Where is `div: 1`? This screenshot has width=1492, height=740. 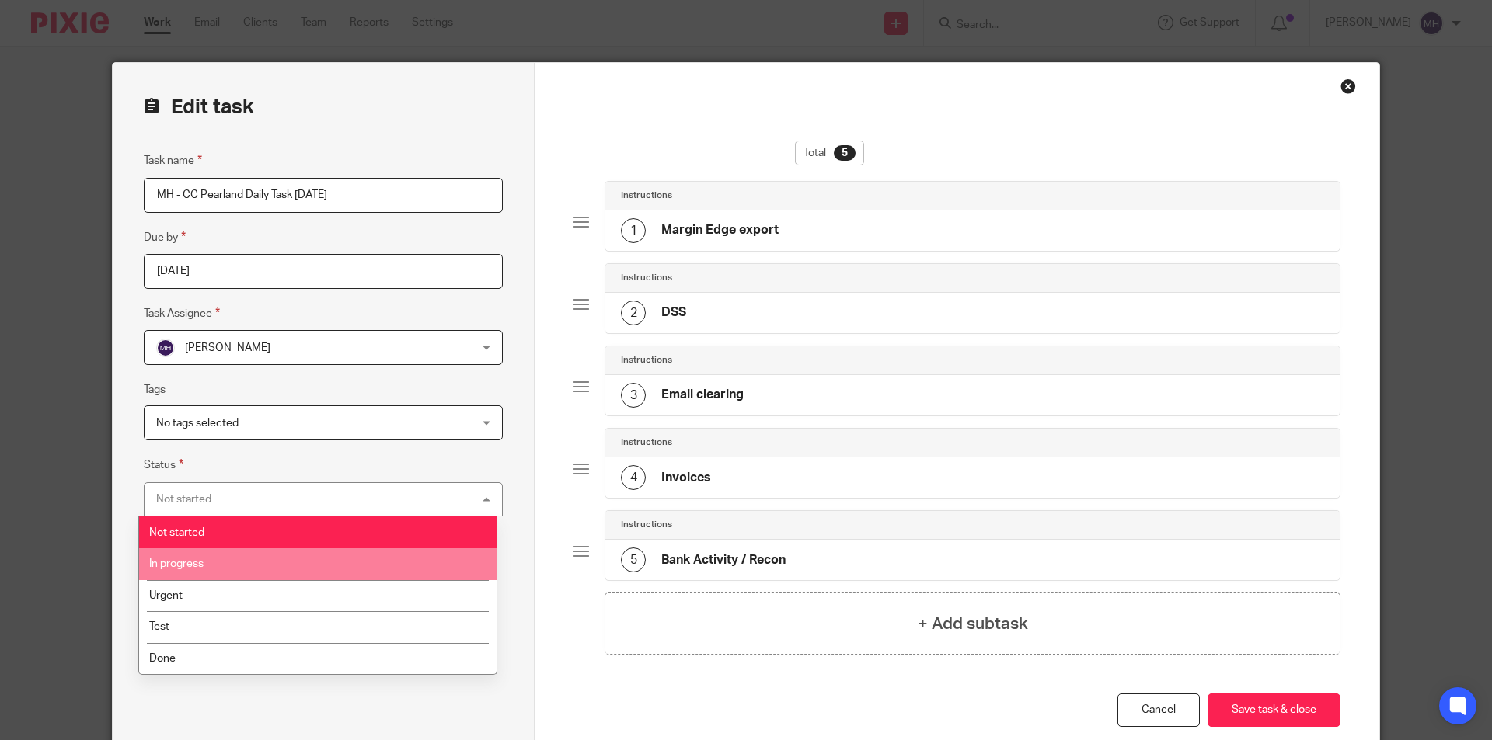
div: 1 is located at coordinates (633, 231).